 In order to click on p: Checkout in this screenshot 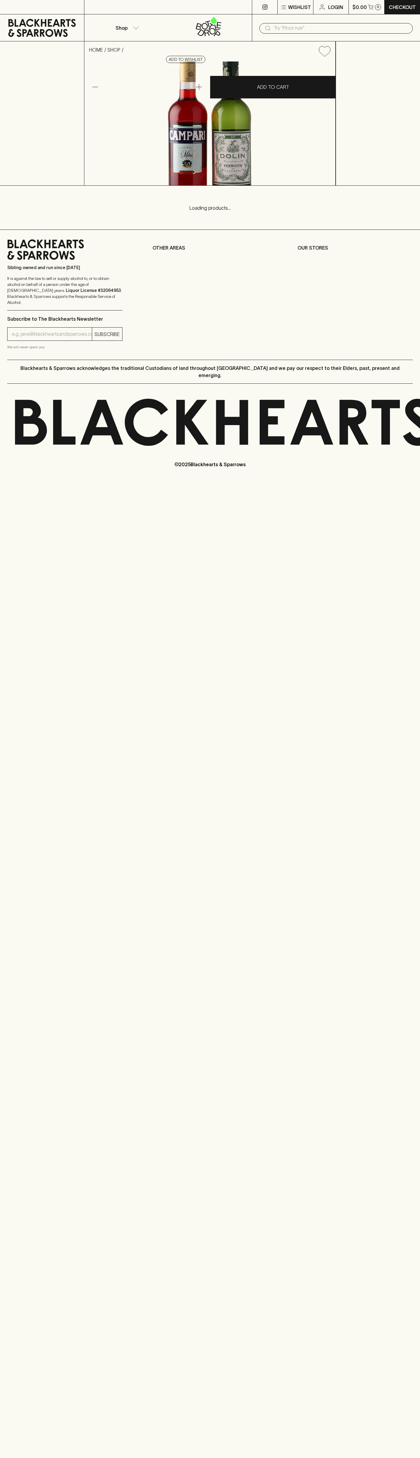, I will do `click(402, 7)`.